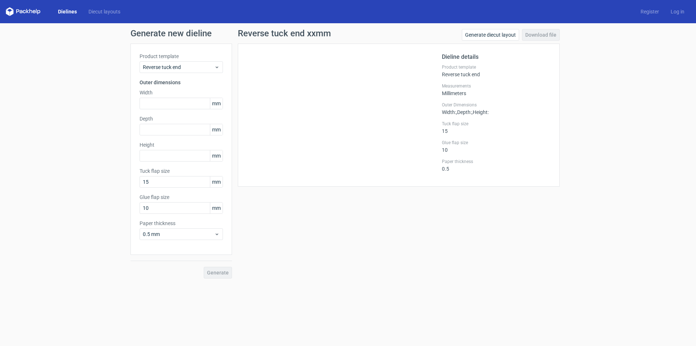  What do you see at coordinates (449, 112) in the screenshot?
I see `span: Width :` at bounding box center [449, 112].